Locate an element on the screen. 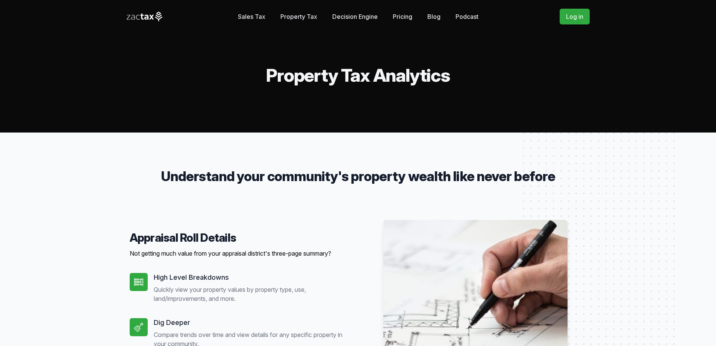  h5: Dig Deeper is located at coordinates (253, 322).